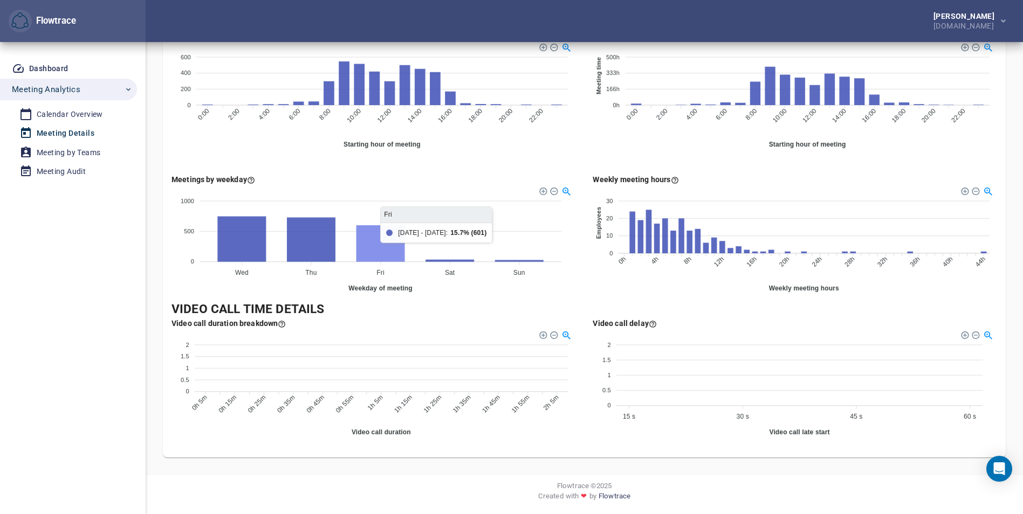 The height and width of the screenshot is (514, 1023). What do you see at coordinates (849, 261) in the screenshot?
I see `tspan: 28h` at bounding box center [849, 261].